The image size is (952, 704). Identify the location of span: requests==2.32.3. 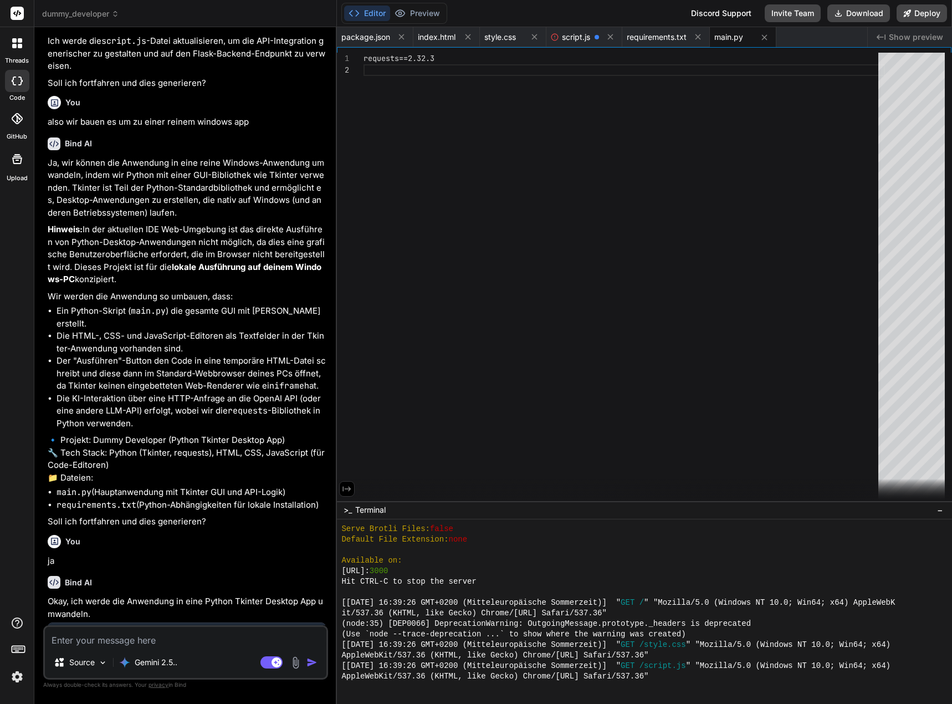
(399, 58).